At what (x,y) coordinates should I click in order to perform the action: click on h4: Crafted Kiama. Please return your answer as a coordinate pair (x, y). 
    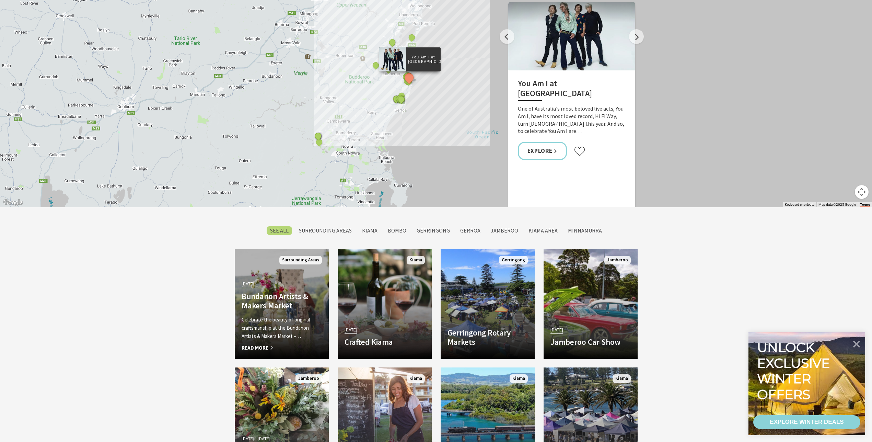
    Looking at the image, I should click on (385, 342).